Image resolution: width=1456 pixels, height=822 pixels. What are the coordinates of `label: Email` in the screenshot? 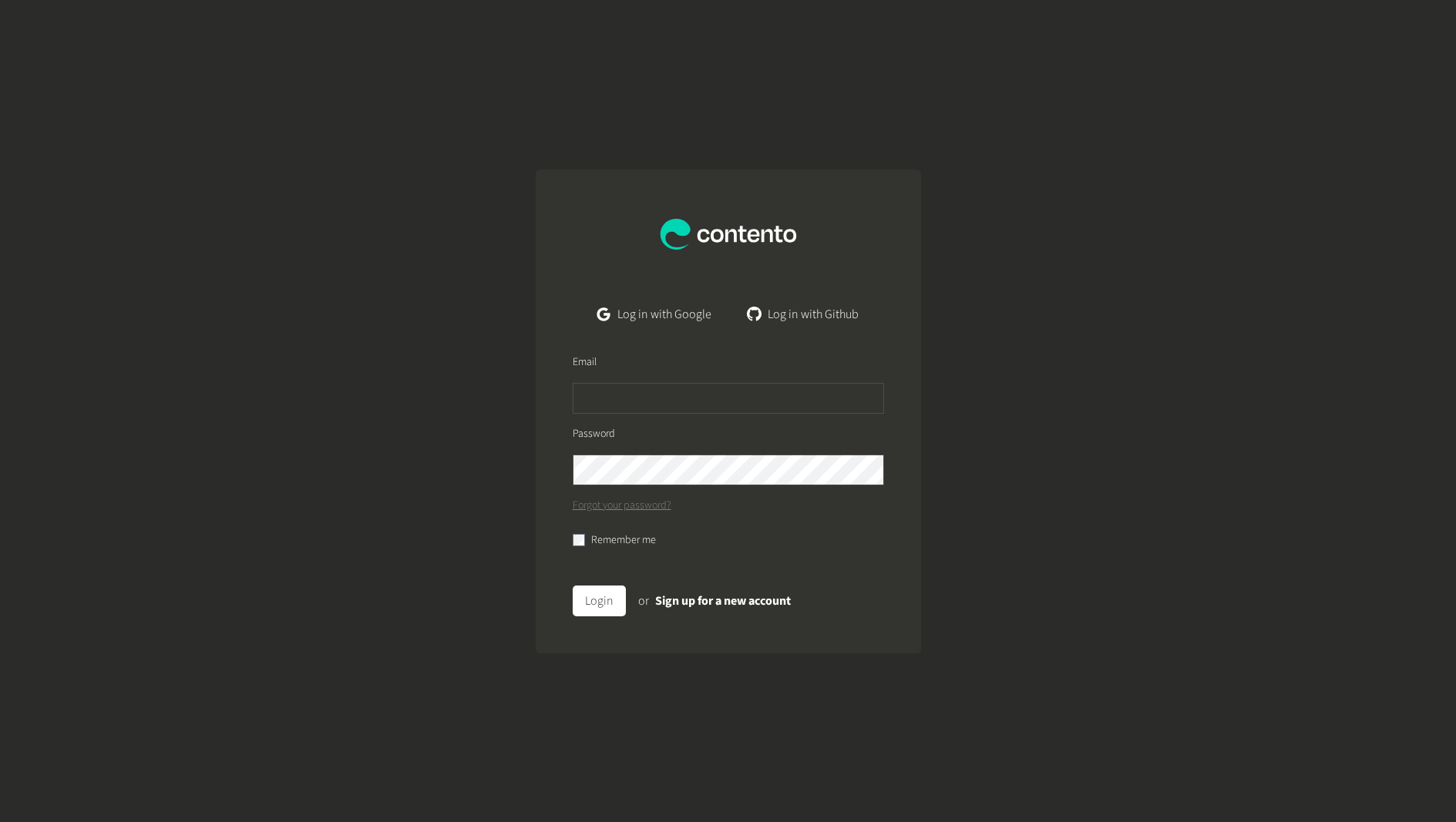 It's located at (584, 362).